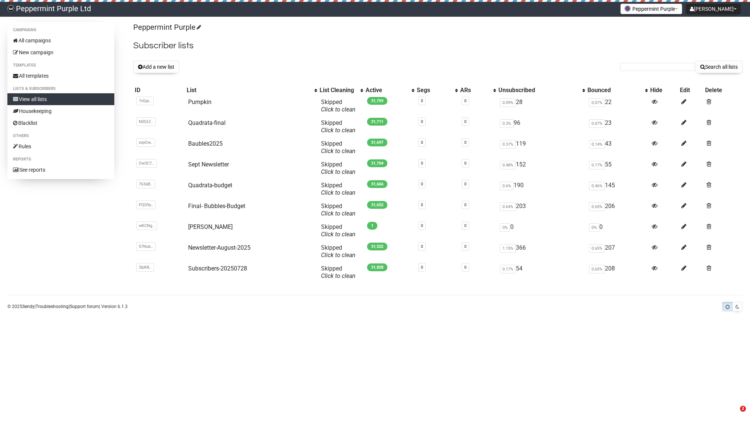 The image size is (750, 431). I want to click on a: Subscribers-20250728, so click(218, 268).